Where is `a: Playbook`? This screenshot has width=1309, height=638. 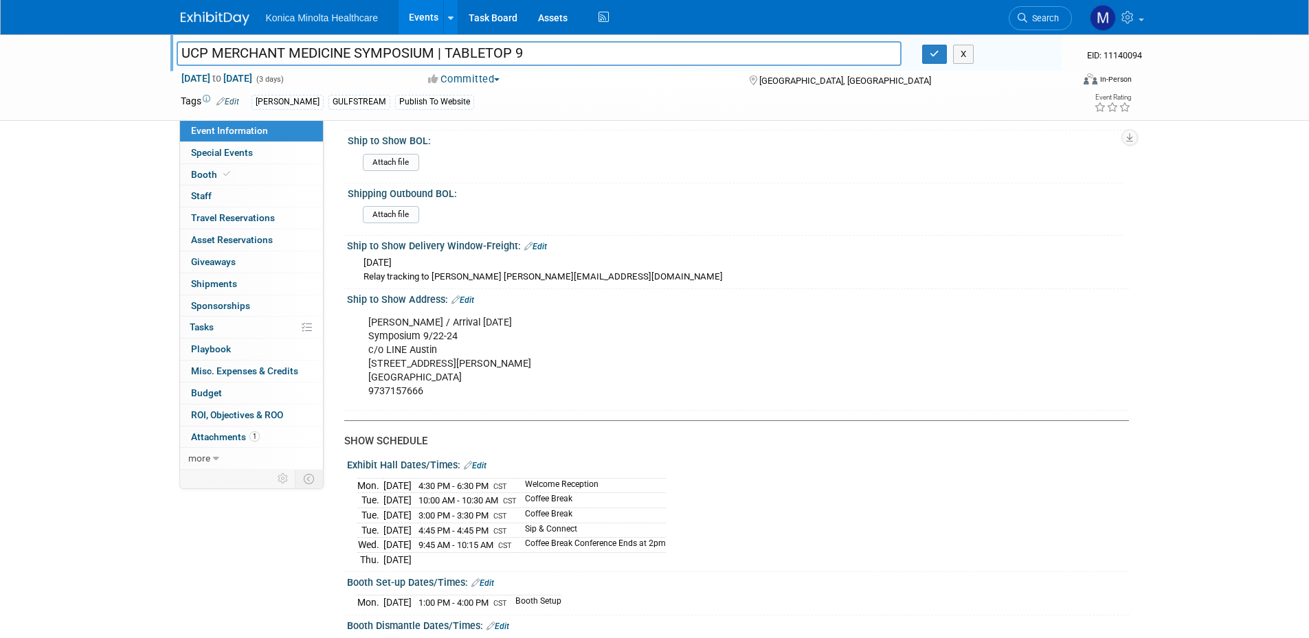 a: Playbook is located at coordinates (251, 349).